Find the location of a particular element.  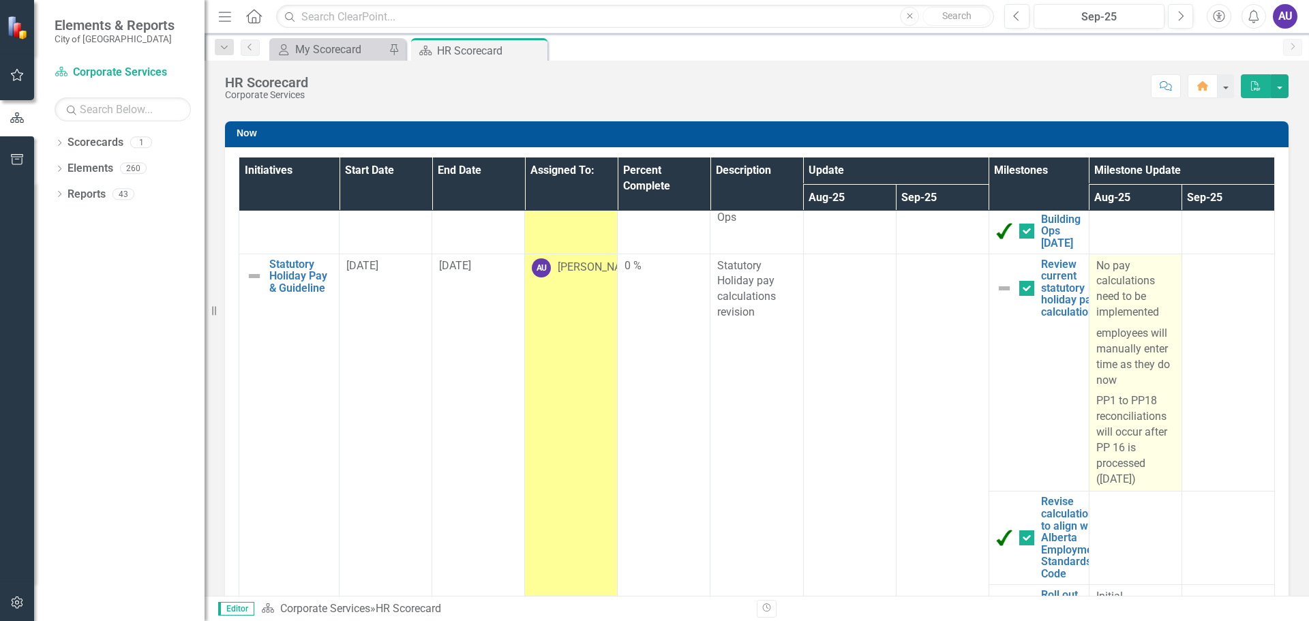

div: 1 is located at coordinates (141, 143).